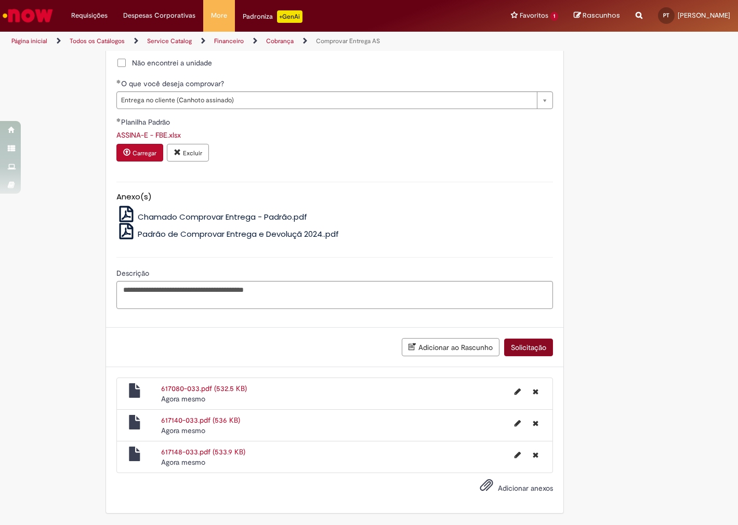  Describe the element at coordinates (535, 424) in the screenshot. I see `button: Excluir 617140-033.pdf` at that location.